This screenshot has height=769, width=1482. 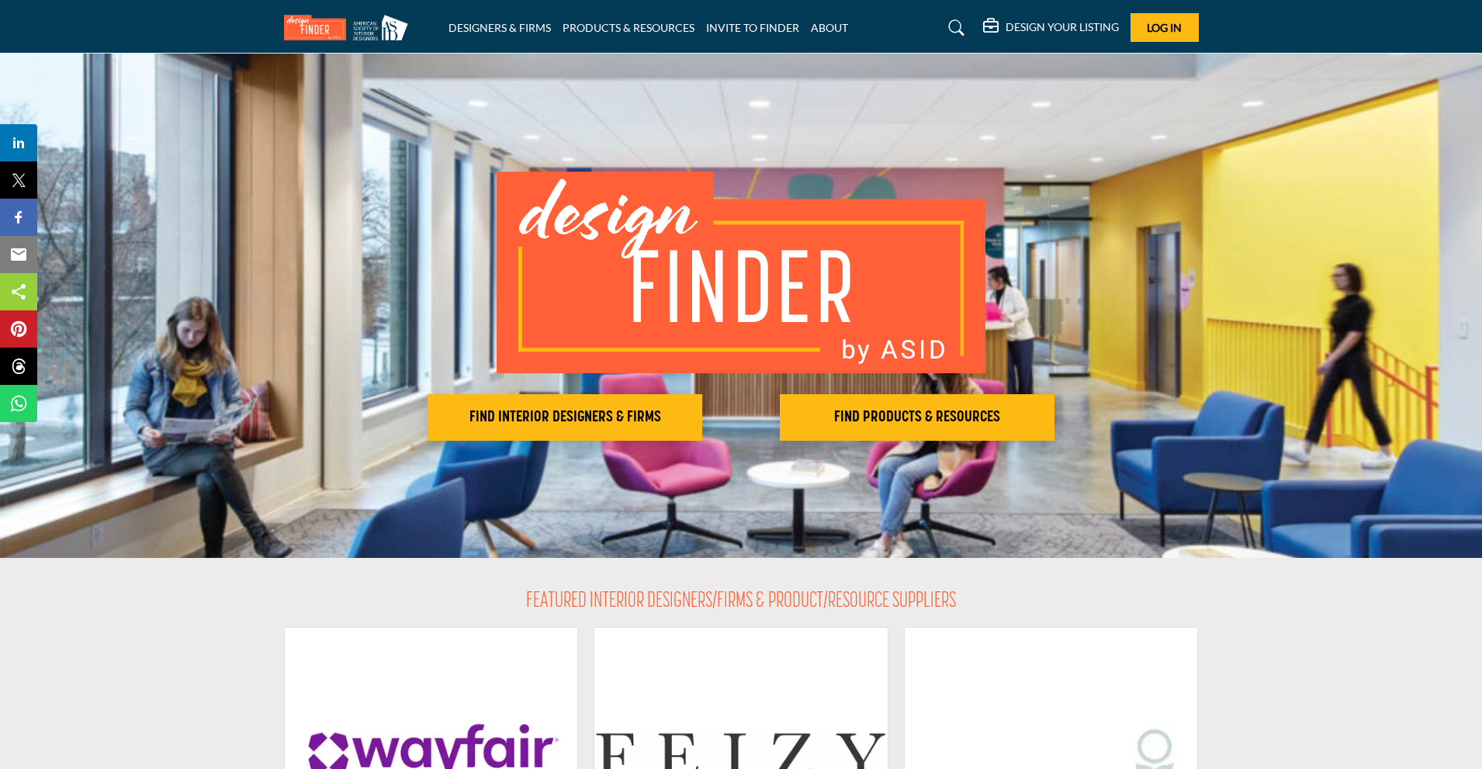 I want to click on img: image, so click(x=741, y=272).